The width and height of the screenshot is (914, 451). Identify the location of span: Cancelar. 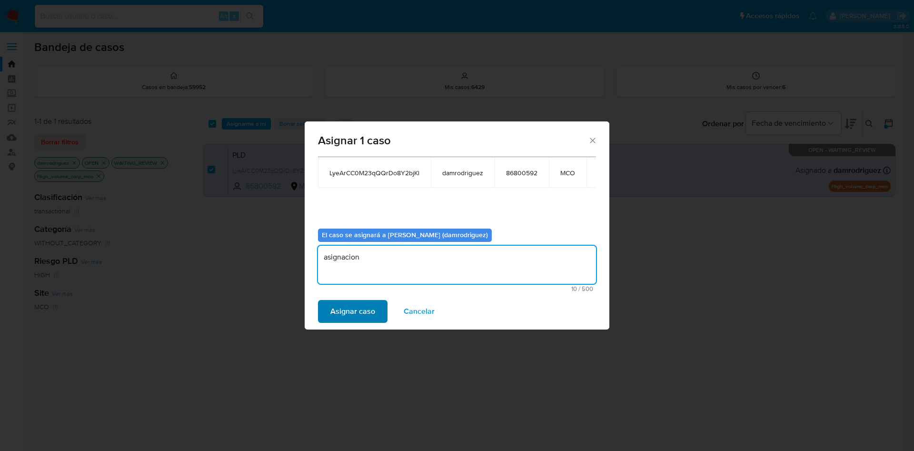
(419, 311).